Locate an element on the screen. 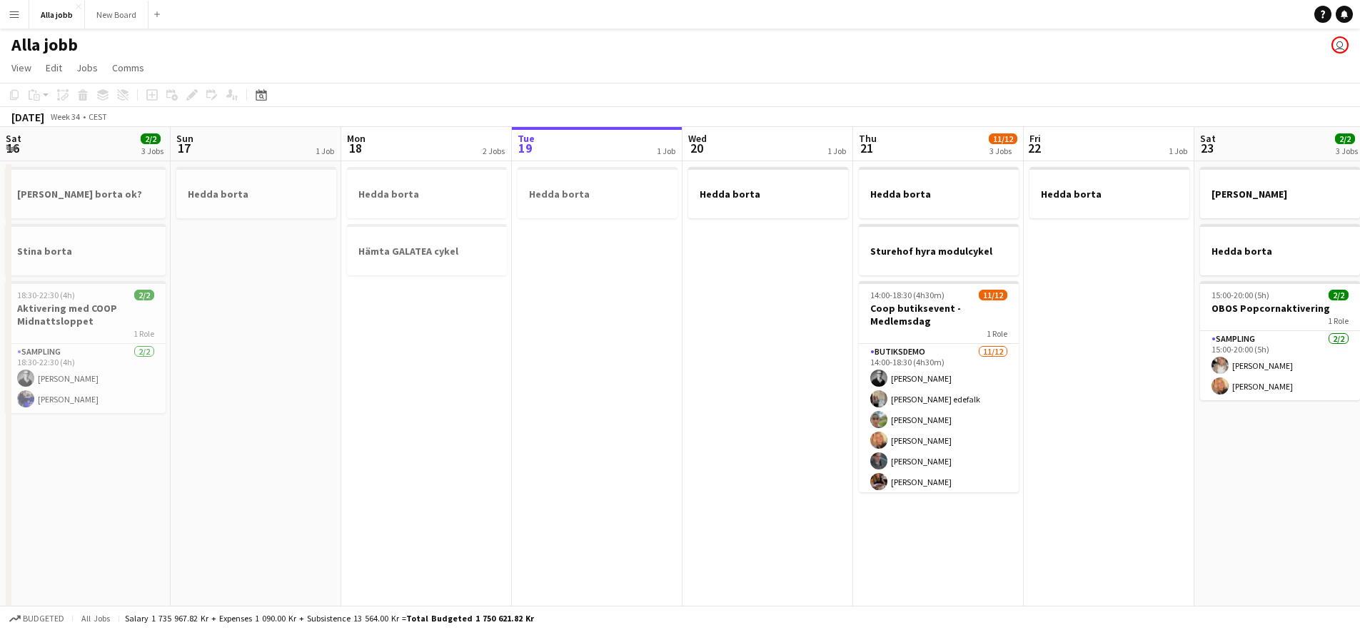 This screenshot has height=630, width=1360. button: Alla jobb is located at coordinates (57, 14).